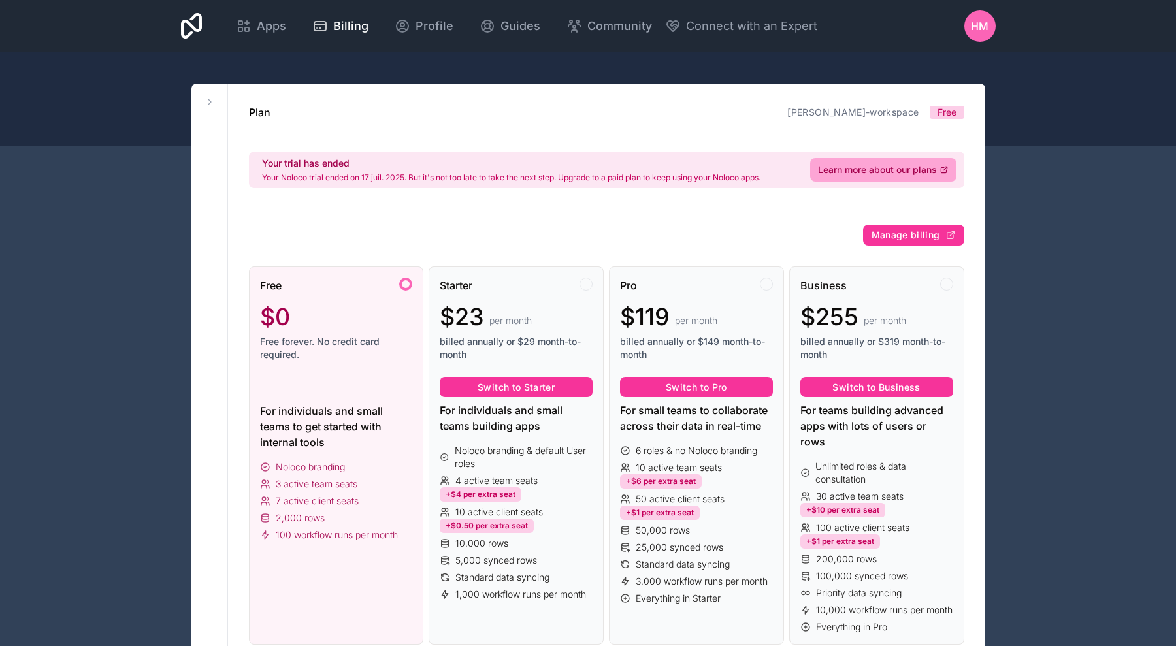 The image size is (1176, 646). Describe the element at coordinates (275, 317) in the screenshot. I see `span: $0` at that location.